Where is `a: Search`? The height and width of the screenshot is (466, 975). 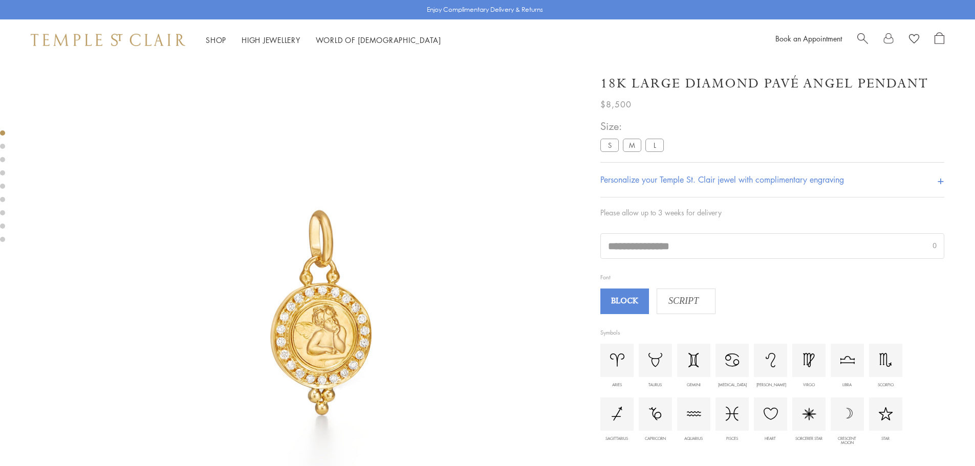 a: Search is located at coordinates (862, 40).